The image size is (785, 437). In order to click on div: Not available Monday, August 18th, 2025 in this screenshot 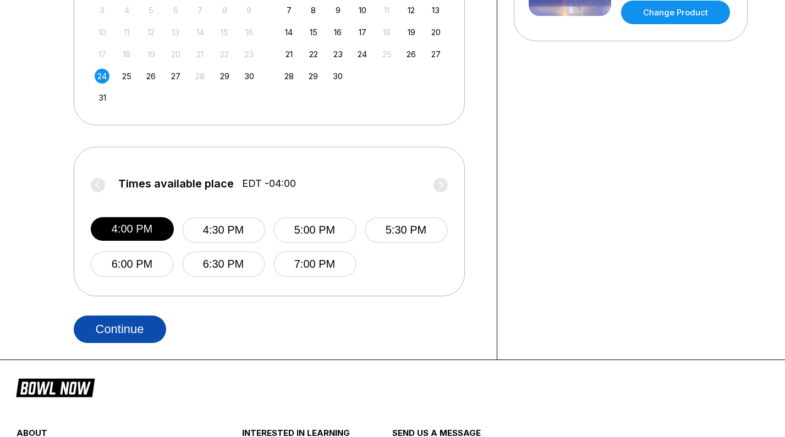, I will do `click(127, 54)`.